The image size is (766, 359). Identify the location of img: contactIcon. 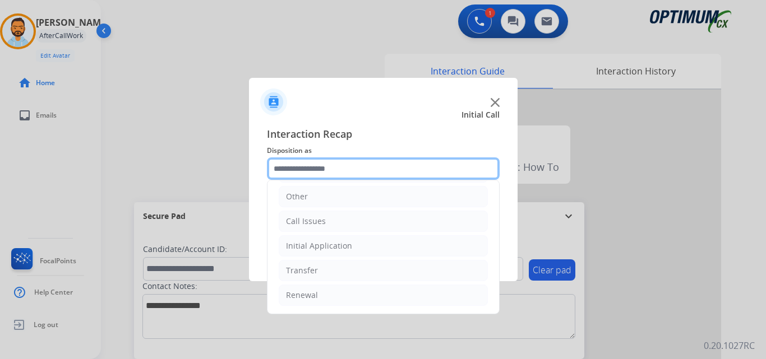
(273, 102).